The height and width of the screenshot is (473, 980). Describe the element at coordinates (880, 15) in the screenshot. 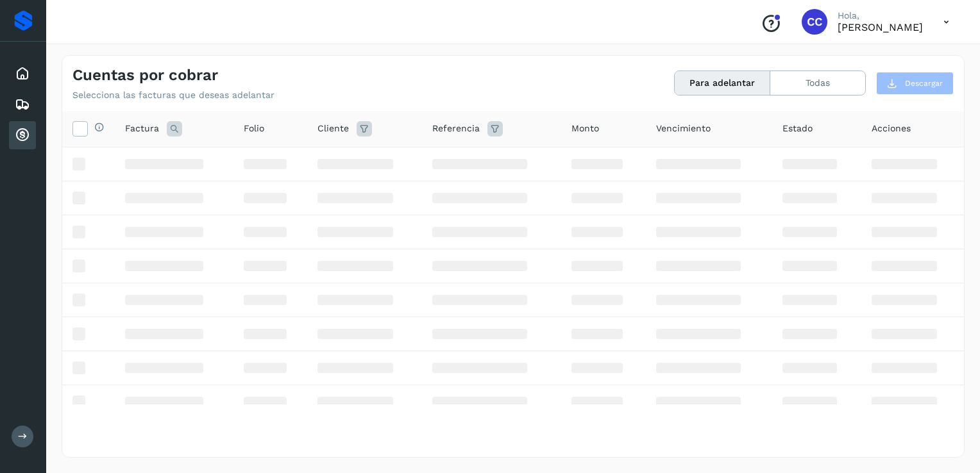

I see `p: Hola,` at that location.